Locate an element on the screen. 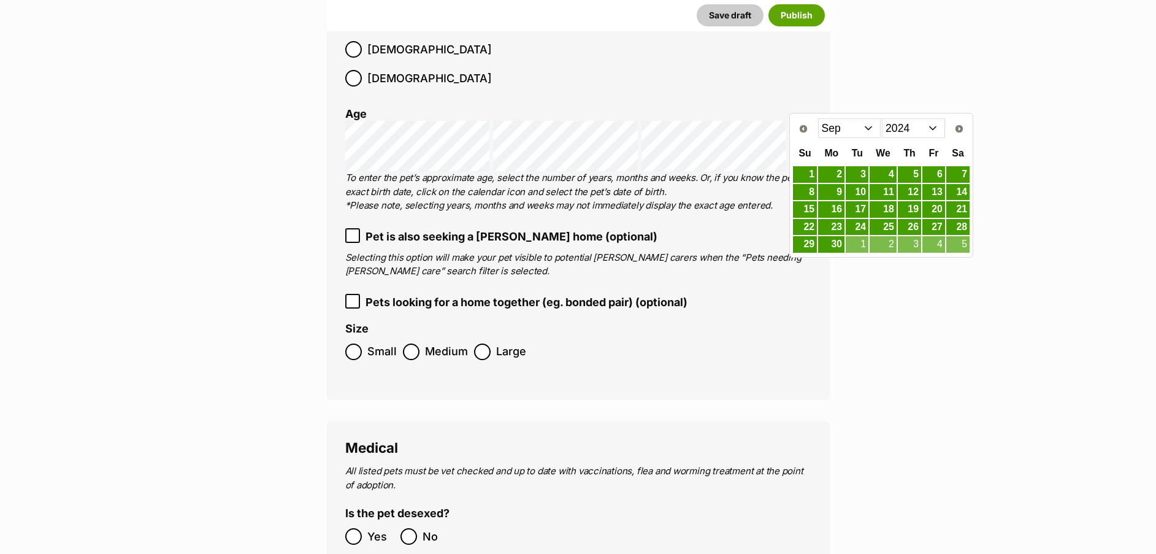 This screenshot has width=1156, height=554. a: 18 is located at coordinates (883, 209).